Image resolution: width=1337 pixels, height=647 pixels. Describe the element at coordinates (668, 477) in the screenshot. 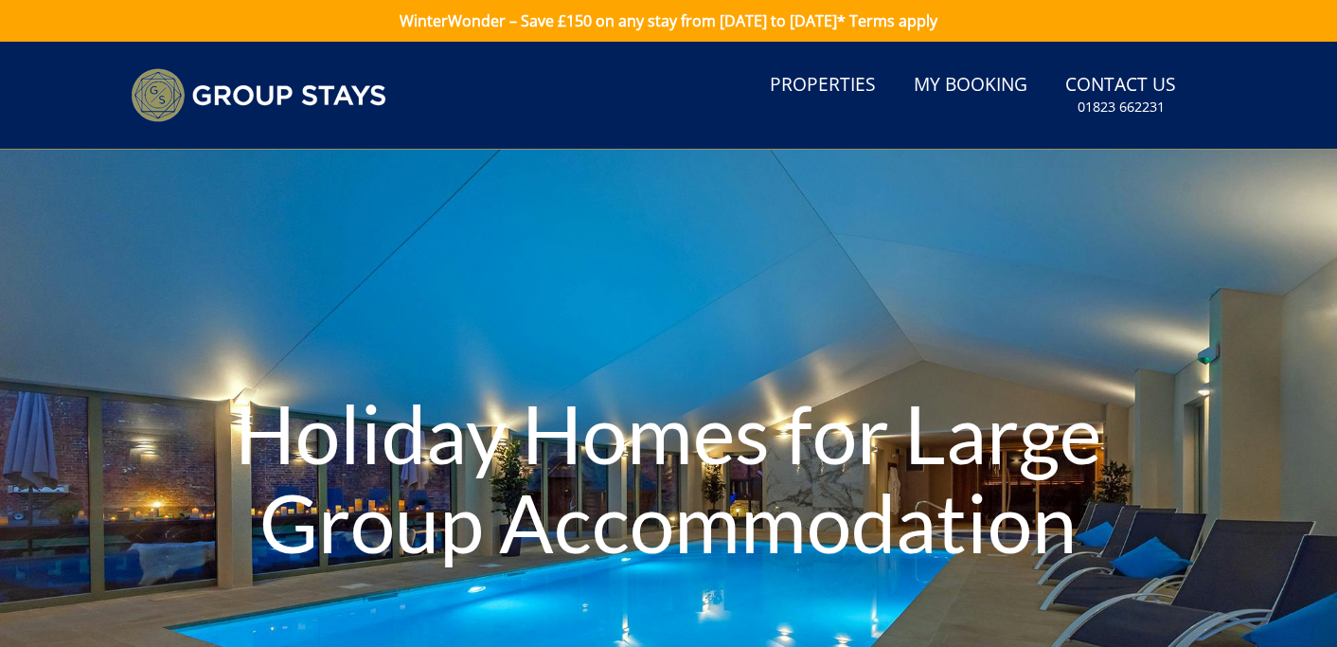

I see `h1: Holiday Homes for Large Group Accommodation` at that location.